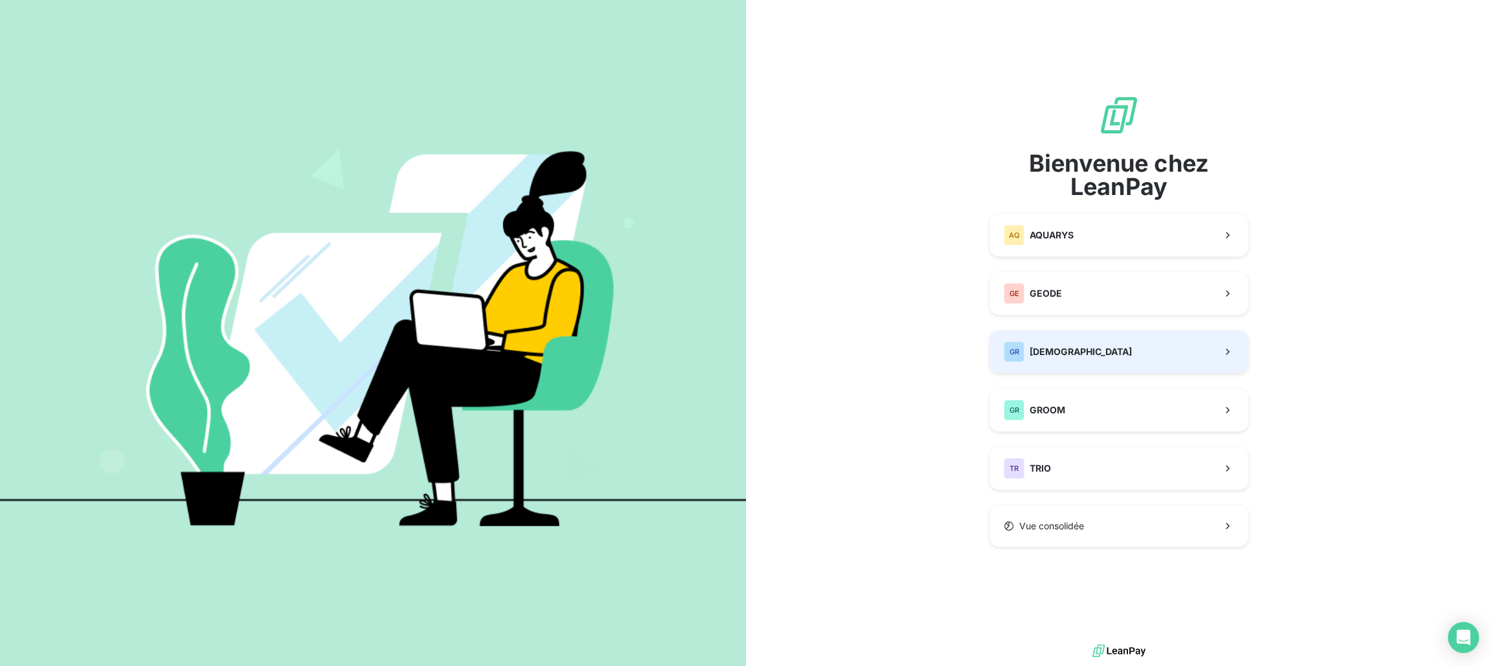 The width and height of the screenshot is (1492, 666). What do you see at coordinates (1052, 235) in the screenshot?
I see `span: AQUARYS` at bounding box center [1052, 235].